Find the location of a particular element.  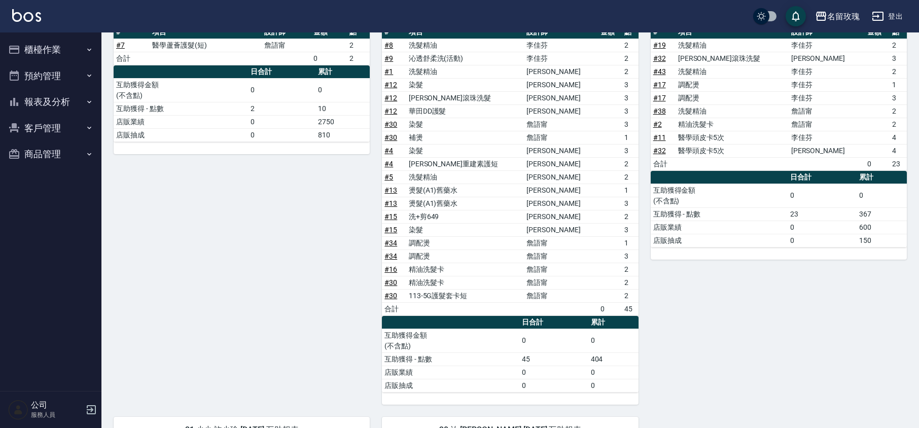

td: 互助獲得金額 (不含點) is located at coordinates (450, 340).